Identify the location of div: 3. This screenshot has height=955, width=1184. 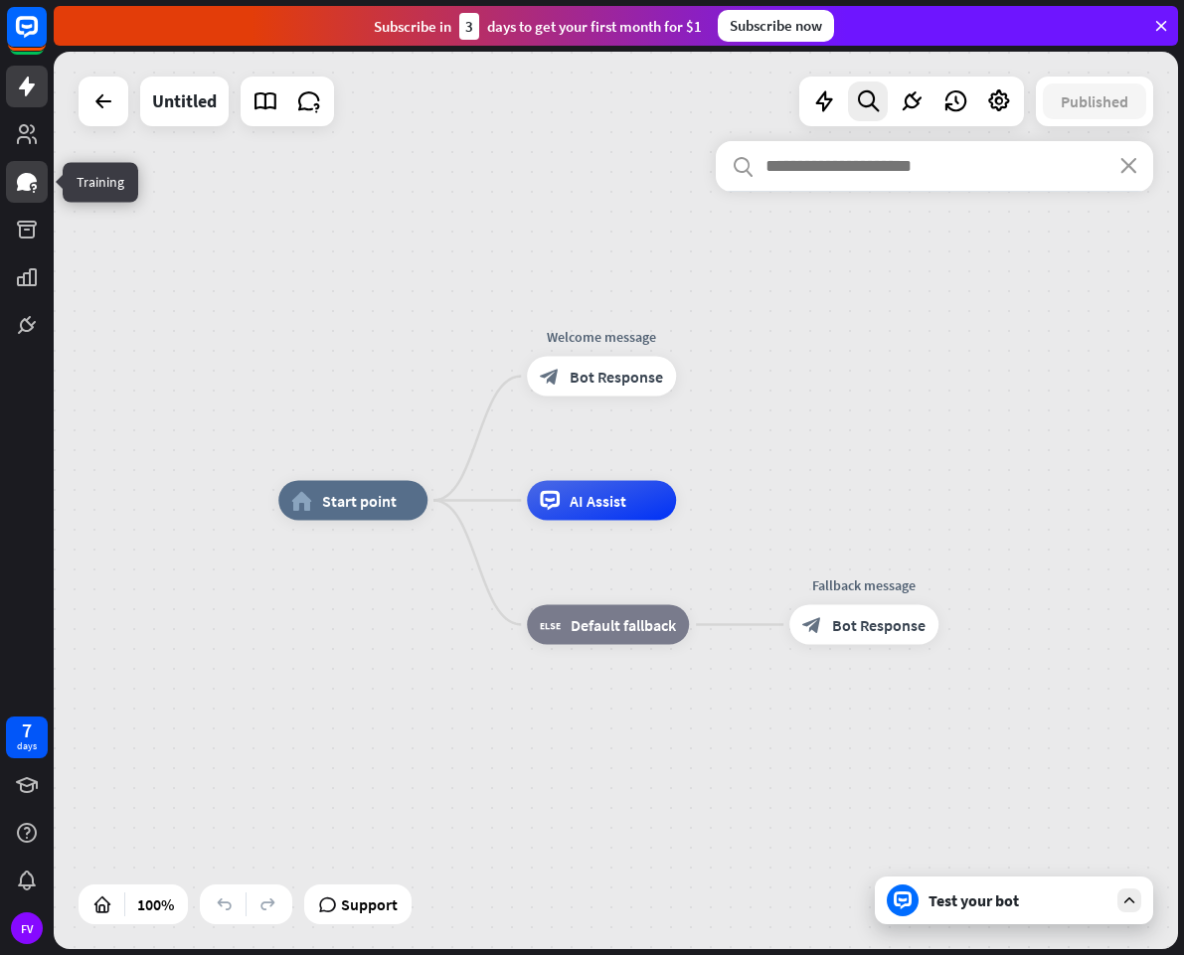
(469, 26).